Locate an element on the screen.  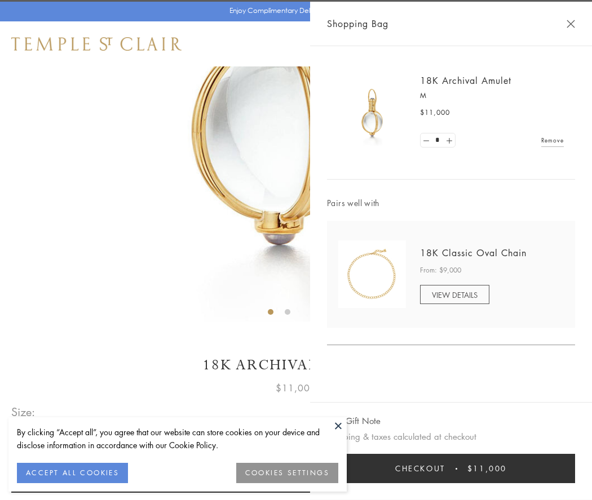
div: By clicking “Accept all”, you agree that our website can store cookies on your device and disclos... is located at coordinates (177, 439).